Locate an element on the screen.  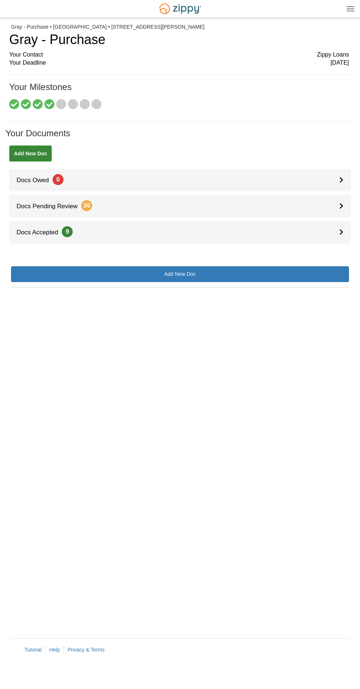
a: Privacy & Terms is located at coordinates (86, 649).